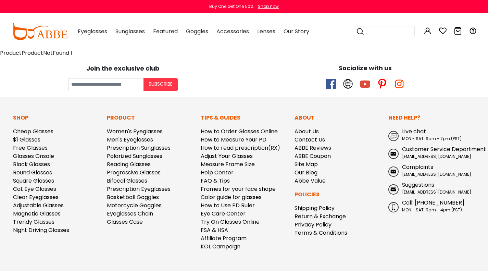  What do you see at coordinates (34, 221) in the screenshot?
I see `a: Trendy Glasses` at bounding box center [34, 221].